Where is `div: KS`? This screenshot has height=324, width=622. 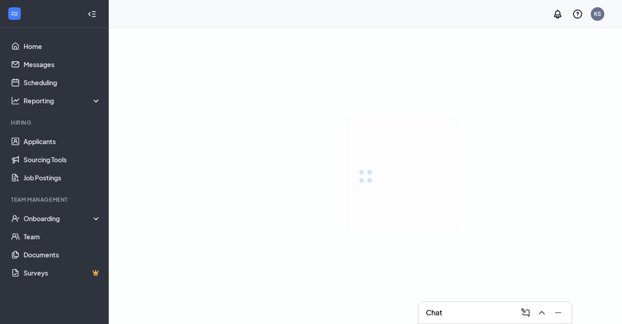
div: KS is located at coordinates (598, 14).